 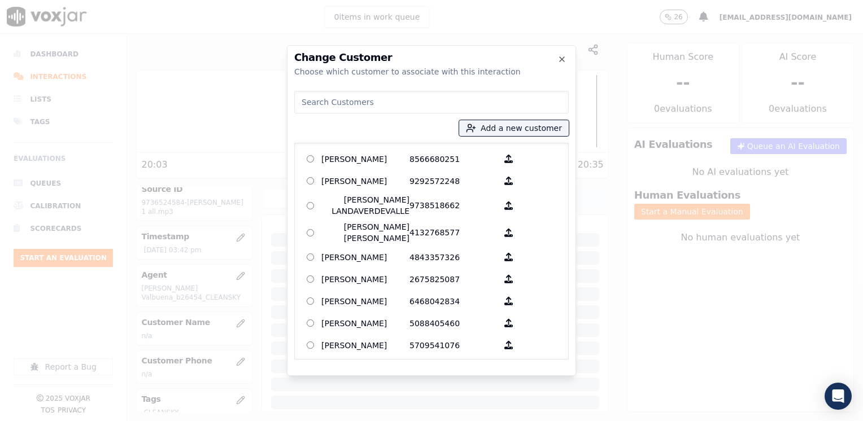 What do you see at coordinates (514, 128) in the screenshot?
I see `button: Add a new customer` at bounding box center [514, 128].